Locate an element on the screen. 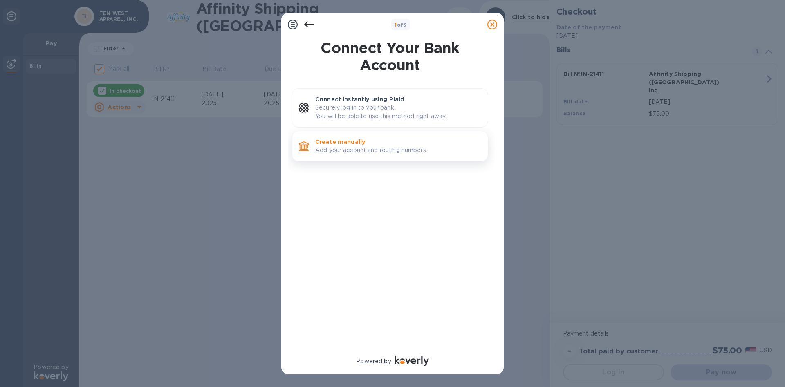  p: Connect instantly using Plaid is located at coordinates (398, 99).